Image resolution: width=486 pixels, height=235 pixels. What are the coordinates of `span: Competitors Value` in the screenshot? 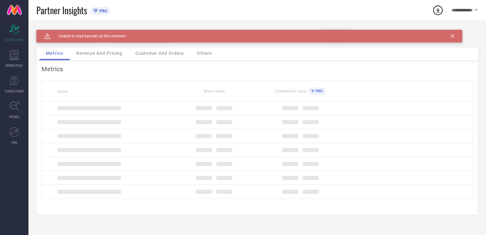 It's located at (290, 91).